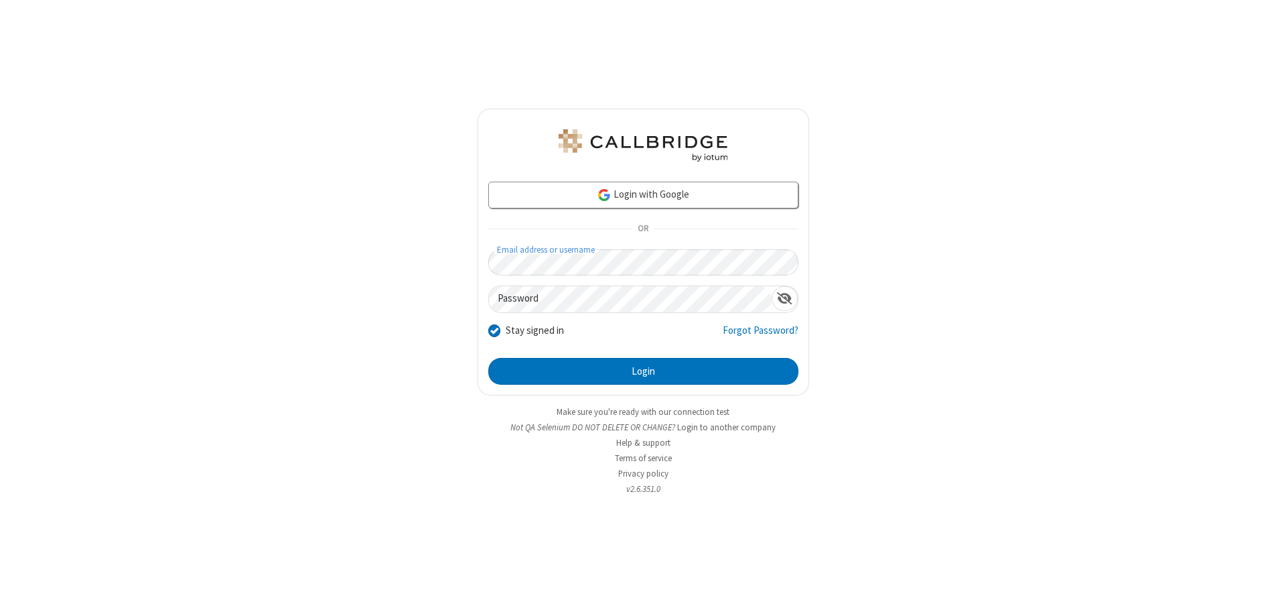  Describe the element at coordinates (643, 262) in the screenshot. I see `input: Email address or username` at that location.